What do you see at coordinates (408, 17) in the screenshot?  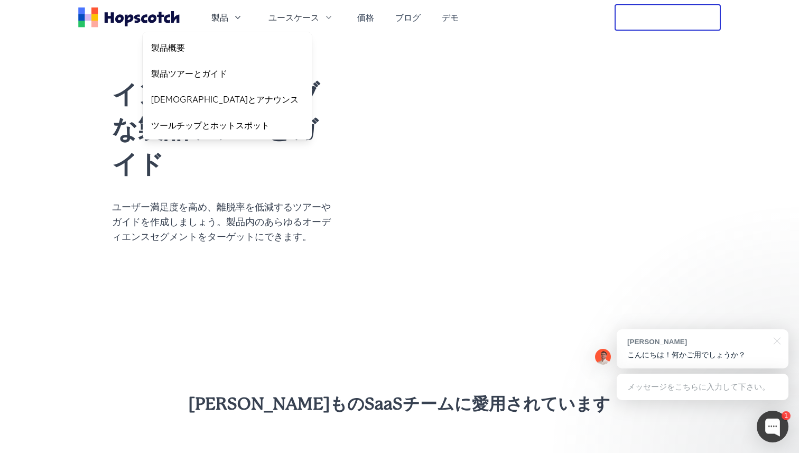 I see `a: ブログ` at bounding box center [408, 17].